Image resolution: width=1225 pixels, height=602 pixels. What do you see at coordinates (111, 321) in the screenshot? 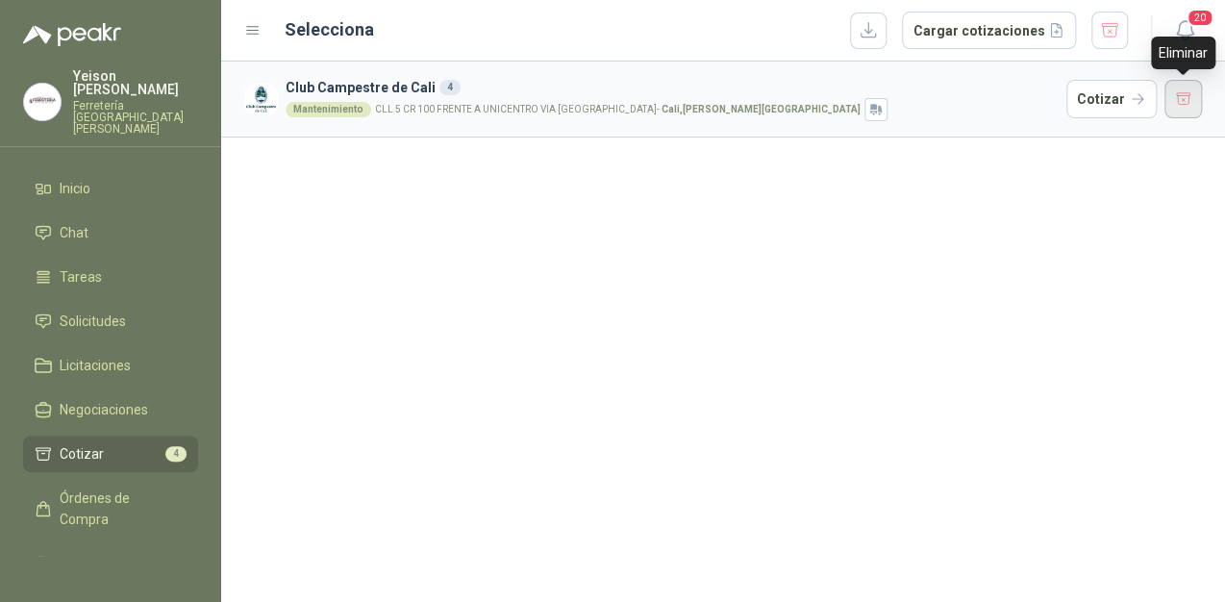
I see `a: Solicitudes` at bounding box center [111, 321].